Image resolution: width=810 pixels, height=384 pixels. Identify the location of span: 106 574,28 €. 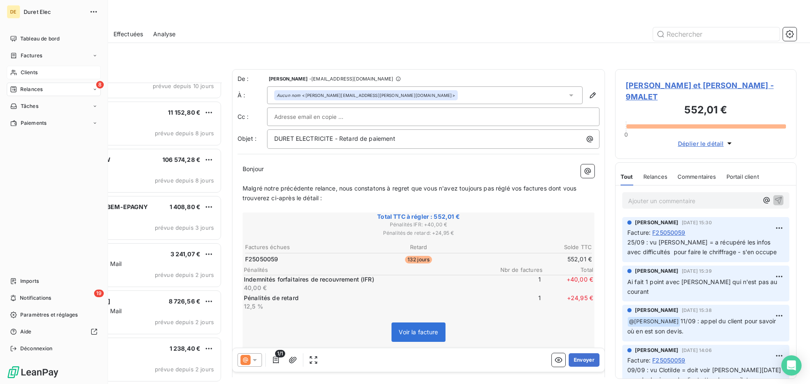
(181, 159).